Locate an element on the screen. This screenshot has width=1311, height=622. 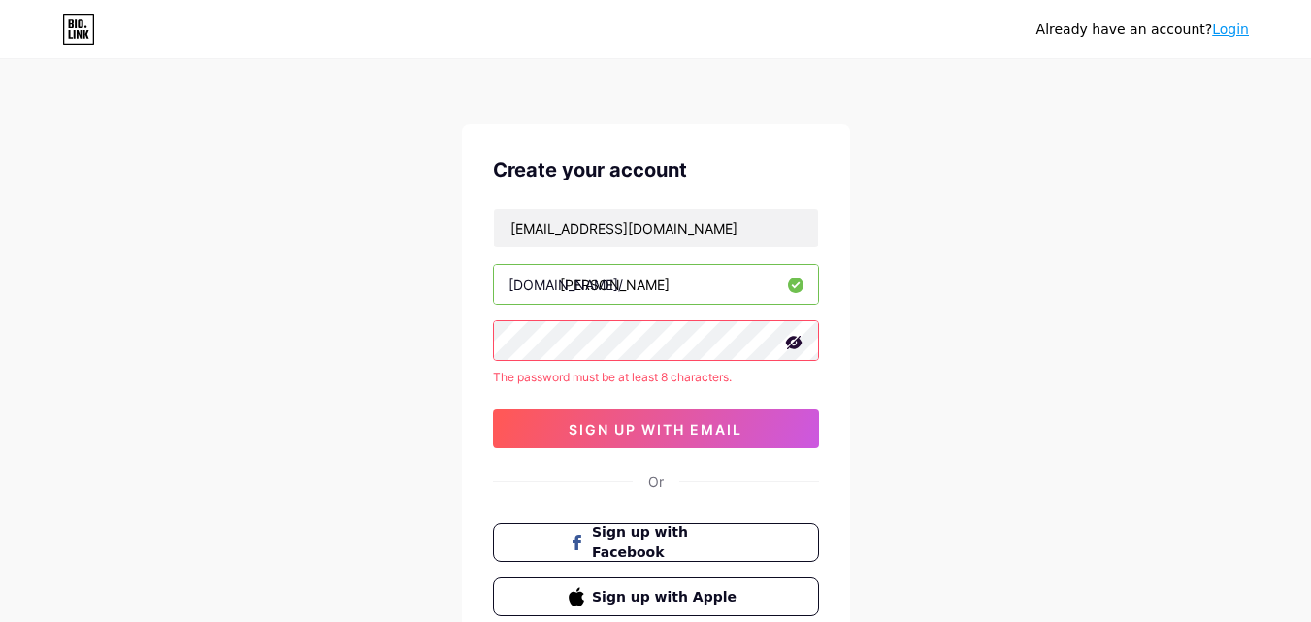
span: Sign up with Facebook is located at coordinates (667, 543).